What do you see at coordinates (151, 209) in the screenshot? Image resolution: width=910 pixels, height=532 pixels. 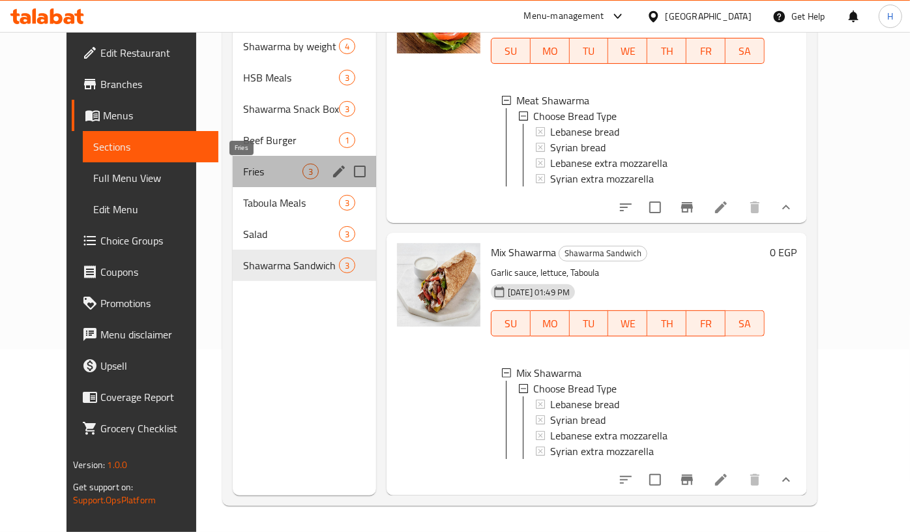 I see `a: Edit Menu` at bounding box center [151, 209].